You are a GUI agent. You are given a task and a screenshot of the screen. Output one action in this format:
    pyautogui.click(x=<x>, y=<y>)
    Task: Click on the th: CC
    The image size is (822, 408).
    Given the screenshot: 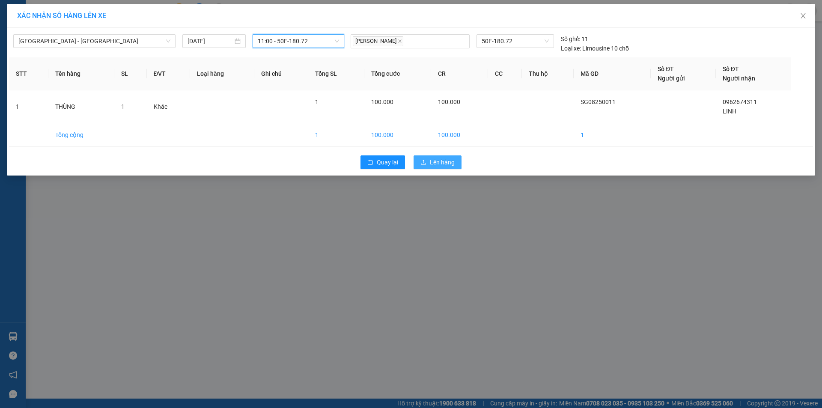 What is the action you would take?
    pyautogui.click(x=505, y=74)
    